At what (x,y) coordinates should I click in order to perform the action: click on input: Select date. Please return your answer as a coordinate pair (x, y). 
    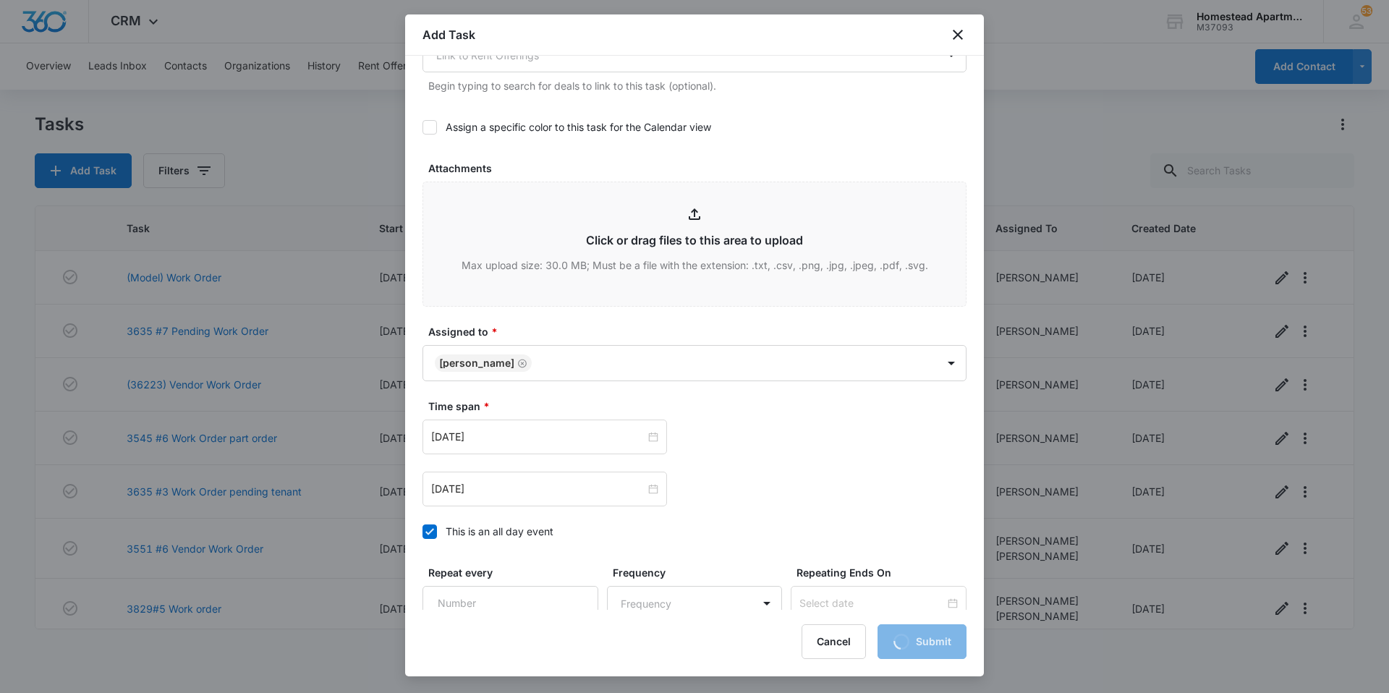
    Looking at the image, I should click on (872, 603).